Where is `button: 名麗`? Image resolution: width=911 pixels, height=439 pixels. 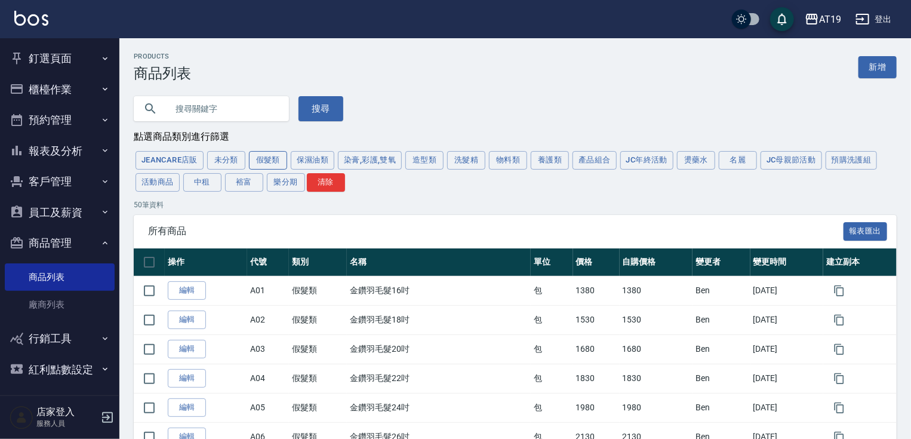 button: 名麗 is located at coordinates (738, 160).